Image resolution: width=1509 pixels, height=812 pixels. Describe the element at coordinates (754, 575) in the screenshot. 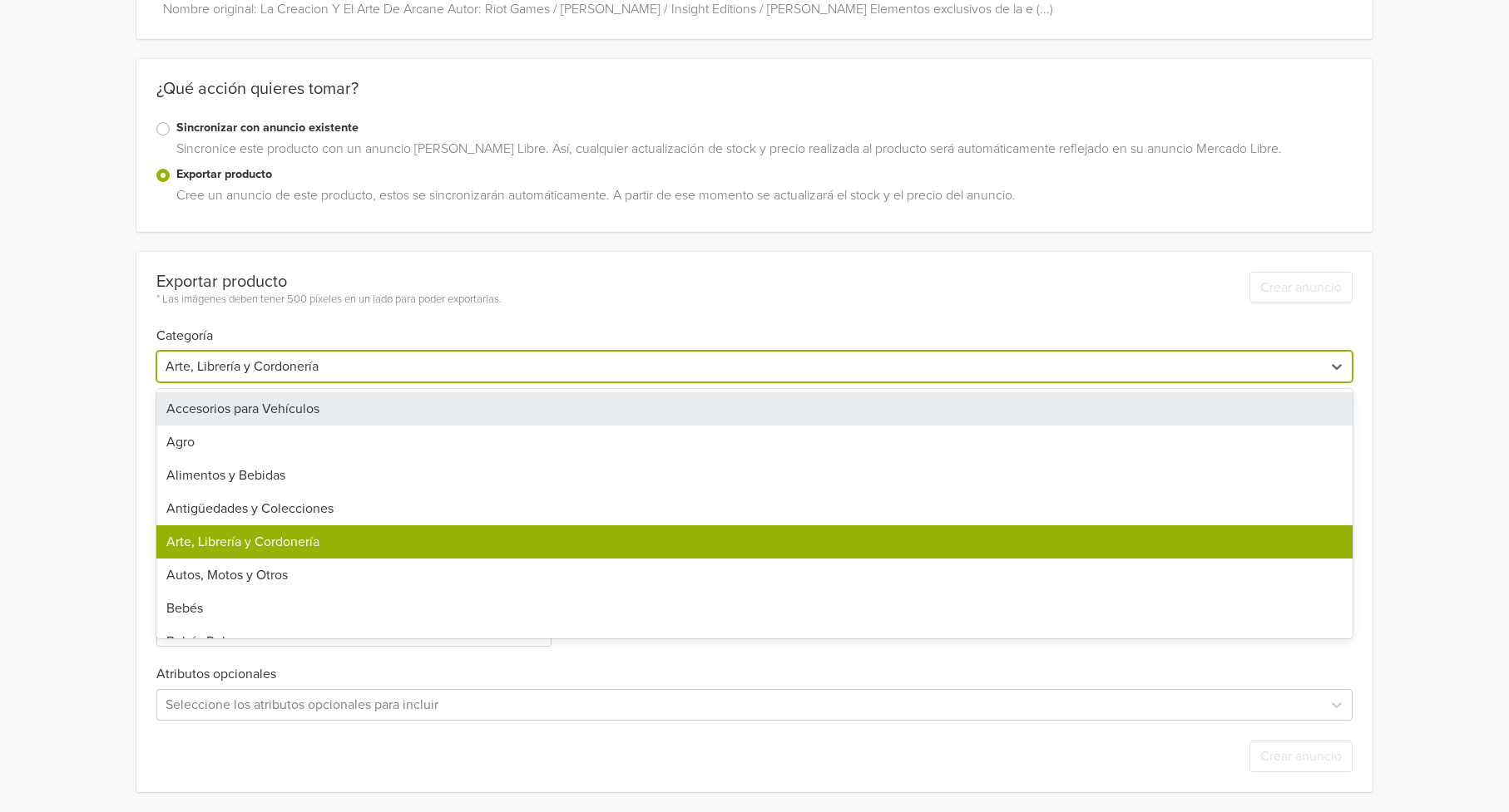

I see `div: Autos, Motos y Otros` at that location.